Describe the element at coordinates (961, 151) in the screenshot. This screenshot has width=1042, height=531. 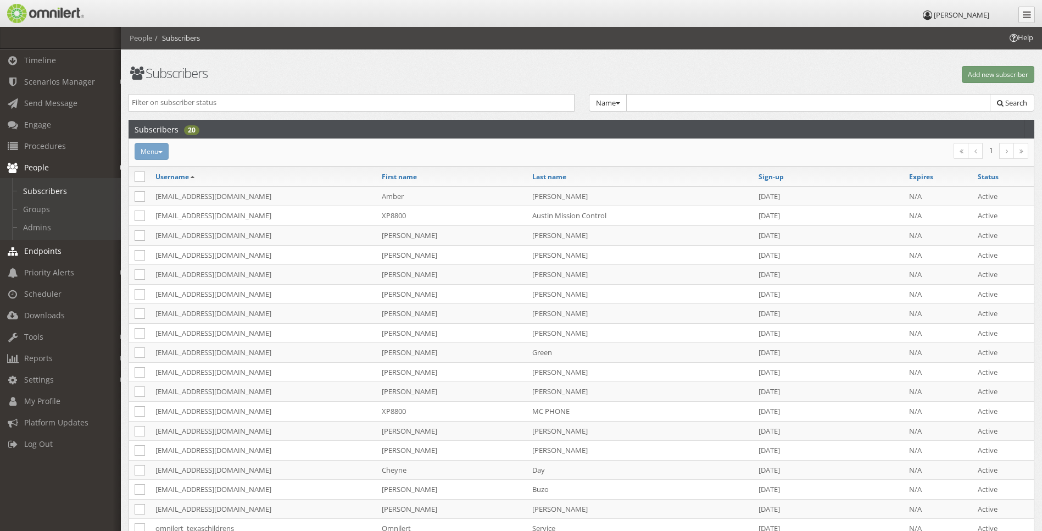
I see `a: First` at that location.